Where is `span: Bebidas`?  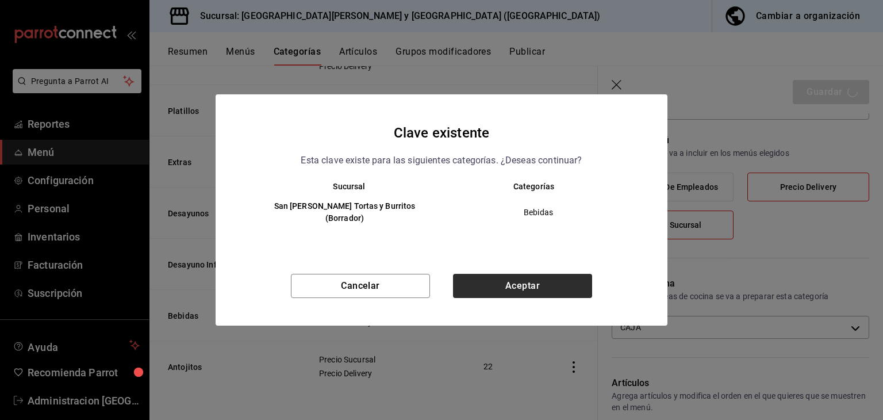 span: Bebidas is located at coordinates (538, 212).